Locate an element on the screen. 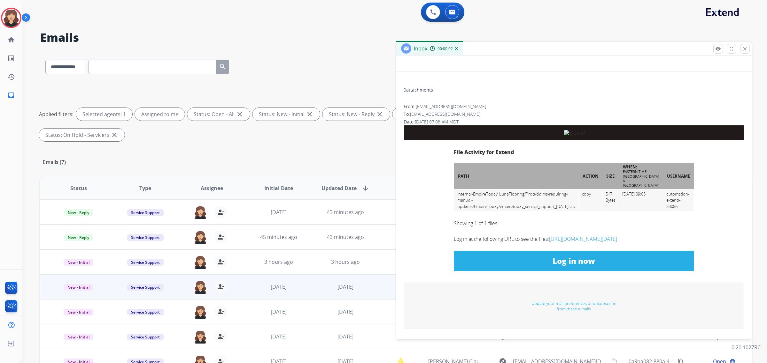  td: automation-extend-33086 is located at coordinates (678, 201).